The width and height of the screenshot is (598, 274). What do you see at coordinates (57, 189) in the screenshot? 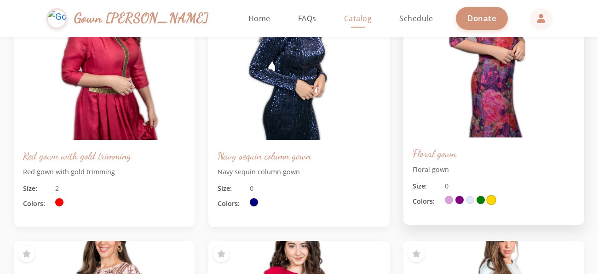
I see `span: 2` at bounding box center [57, 189].